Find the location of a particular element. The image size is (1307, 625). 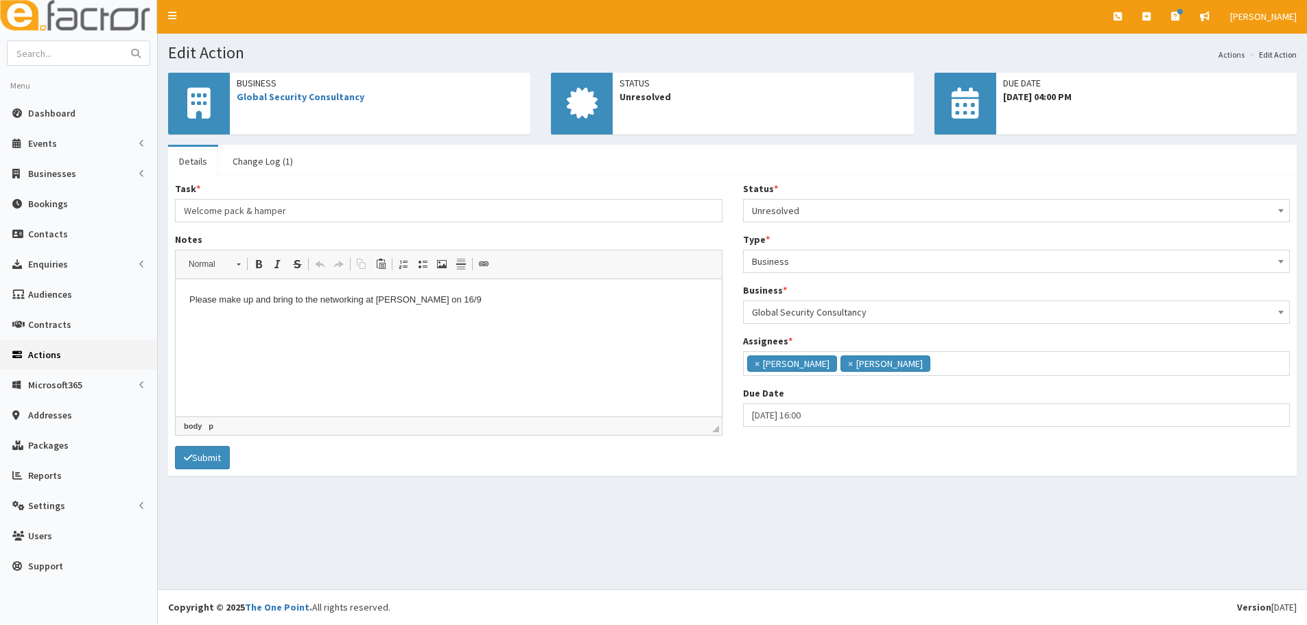

b: Version is located at coordinates (1254, 607).